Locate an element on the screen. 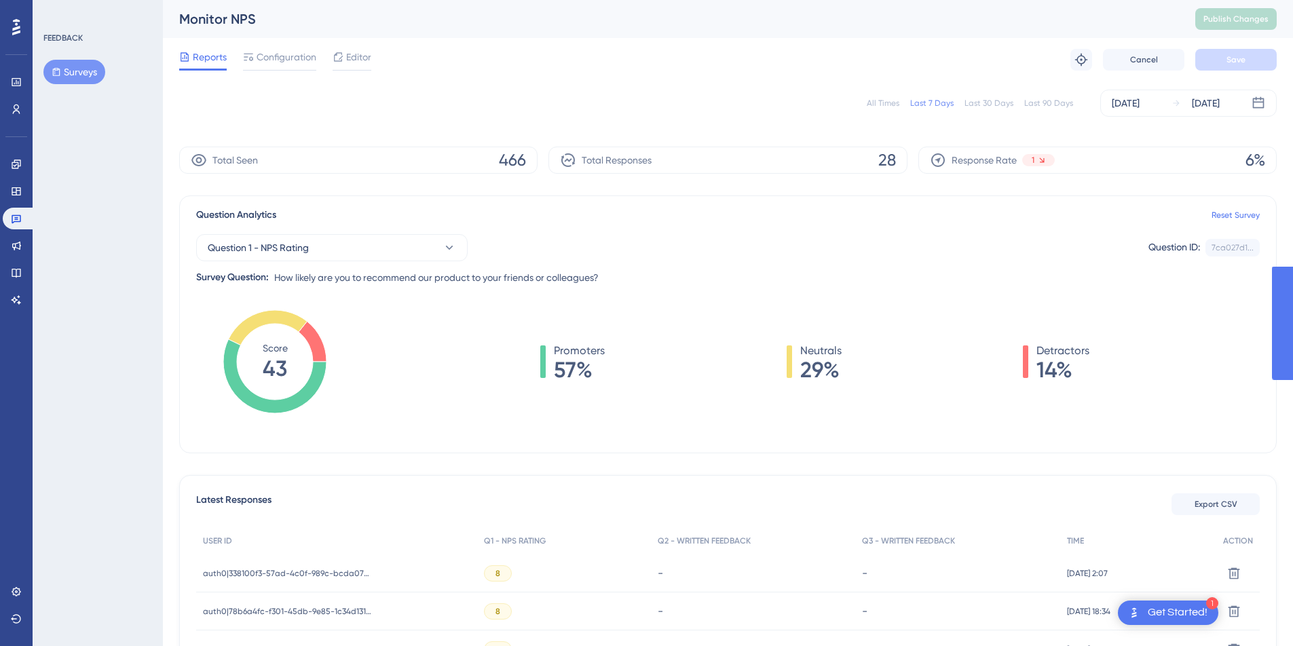 The image size is (1293, 646). button: Cancel is located at coordinates (1144, 60).